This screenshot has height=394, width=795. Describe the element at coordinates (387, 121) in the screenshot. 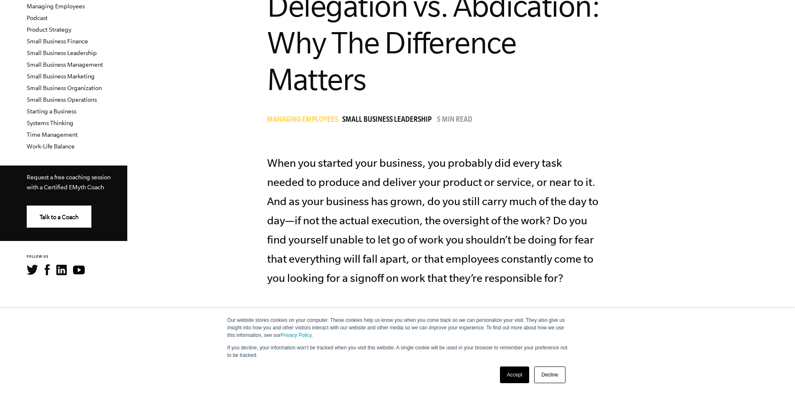

I see `span: Small Business Leadership` at that location.